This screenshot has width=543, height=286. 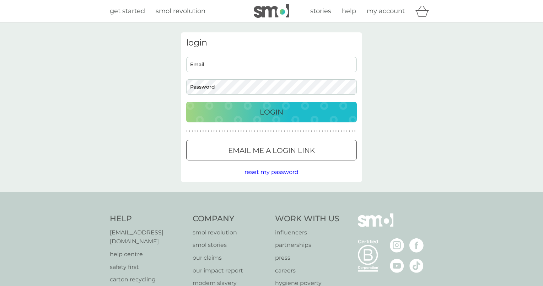 I want to click on p: influencers, so click(x=307, y=232).